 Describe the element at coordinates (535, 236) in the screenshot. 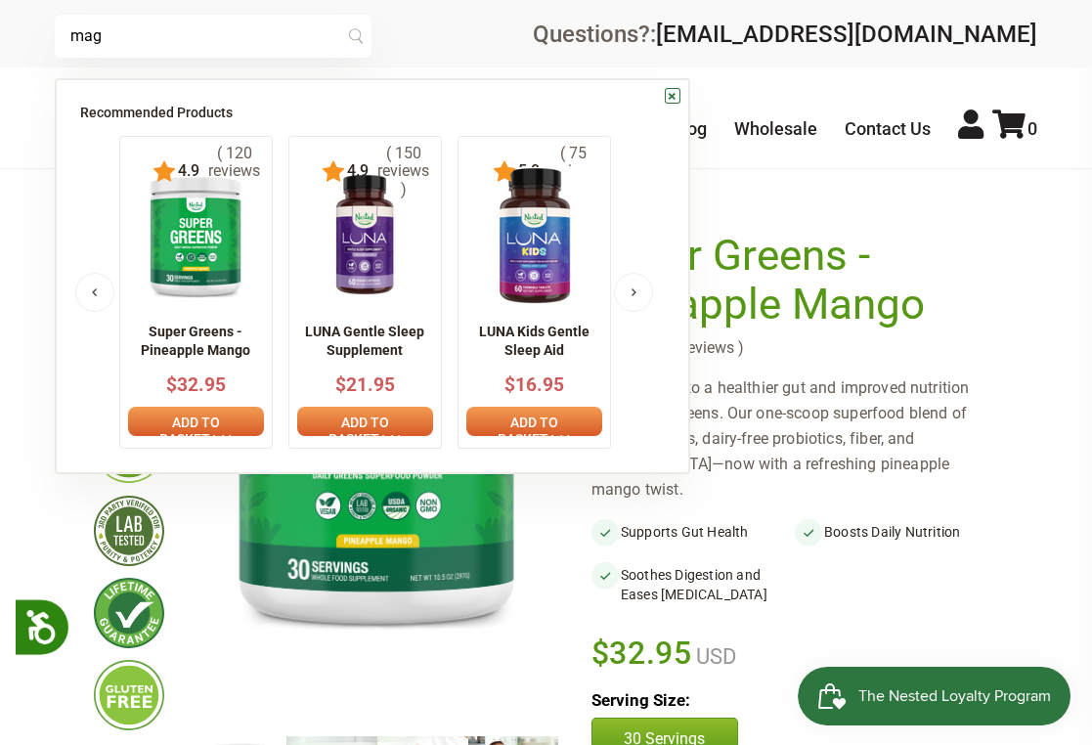

I see `img: 1_edfe67ed-9f0f-4eb3-a1ff-0a9febdc2b11_x140.png` at that location.